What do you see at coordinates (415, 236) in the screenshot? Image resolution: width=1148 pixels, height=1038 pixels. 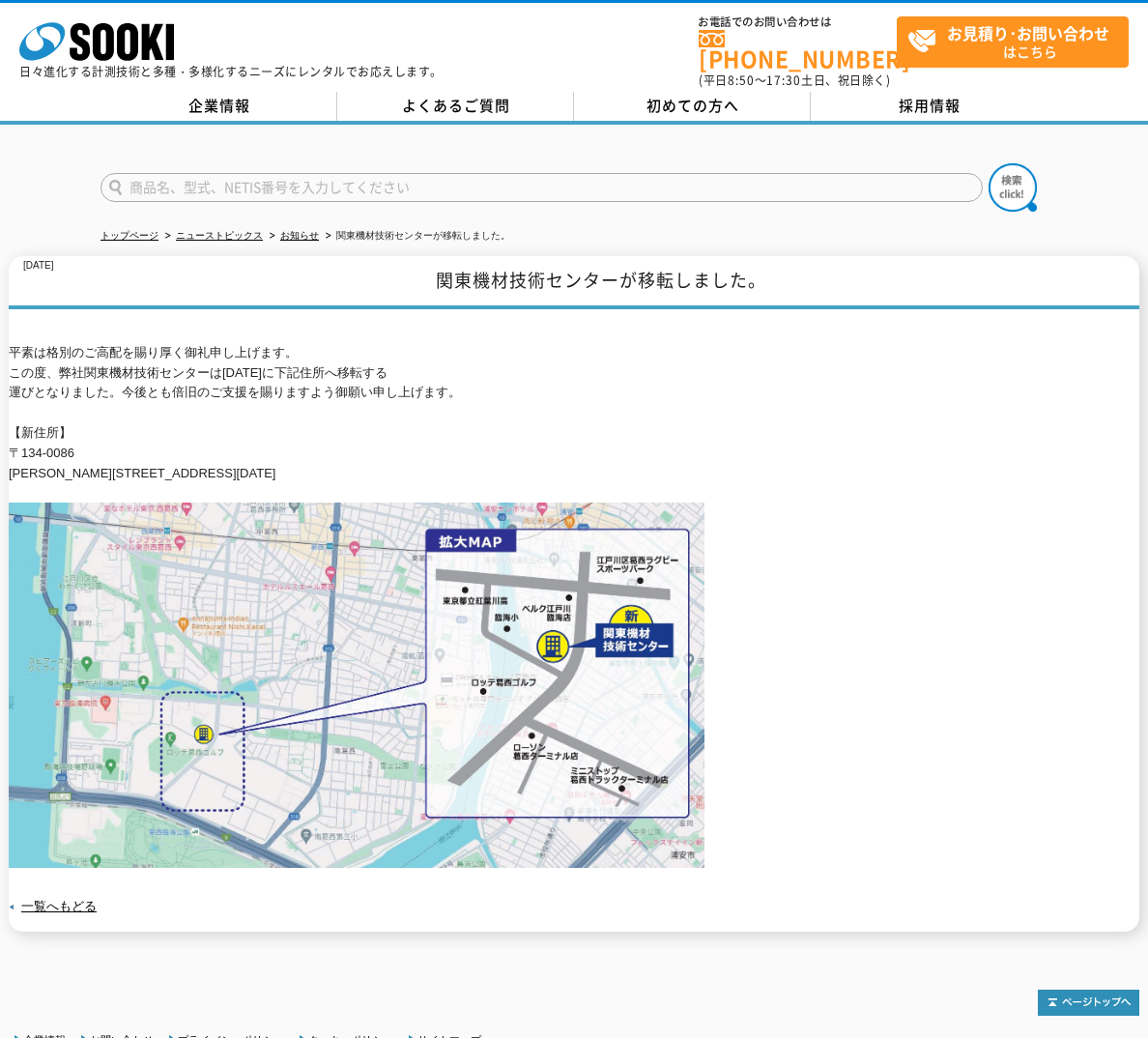 I see `li: 関東機材技術センターが移転しました。` at bounding box center [415, 236].